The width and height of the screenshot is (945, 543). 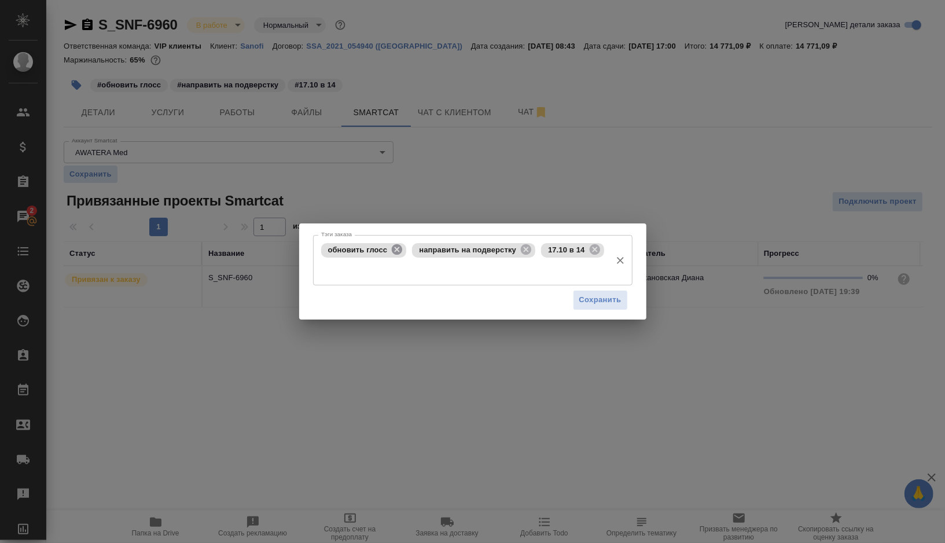 I want to click on span: обновить глосс, so click(x=358, y=249).